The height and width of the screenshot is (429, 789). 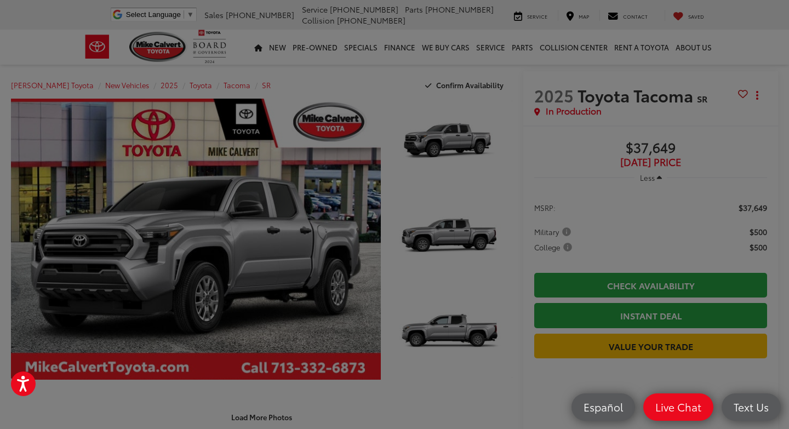 I want to click on a: Español, so click(x=603, y=407).